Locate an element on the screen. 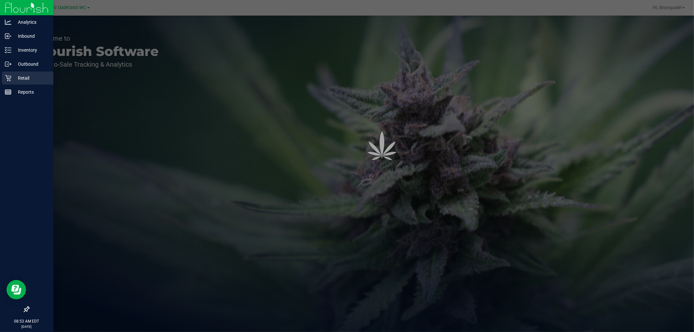  inline-svg: Inbound is located at coordinates (8, 36).